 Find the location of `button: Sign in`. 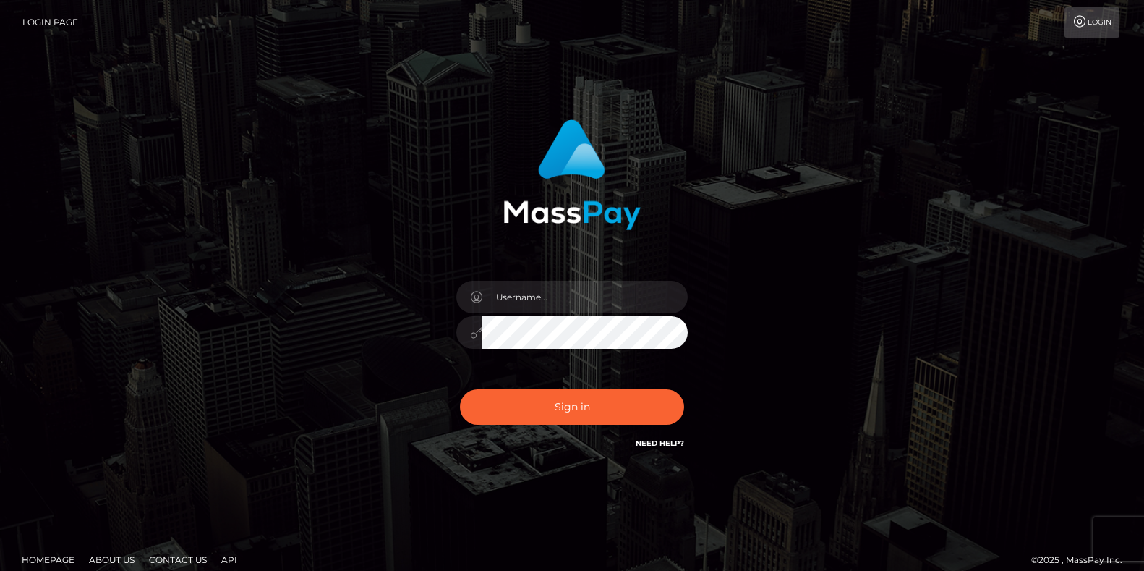

button: Sign in is located at coordinates (572, 406).